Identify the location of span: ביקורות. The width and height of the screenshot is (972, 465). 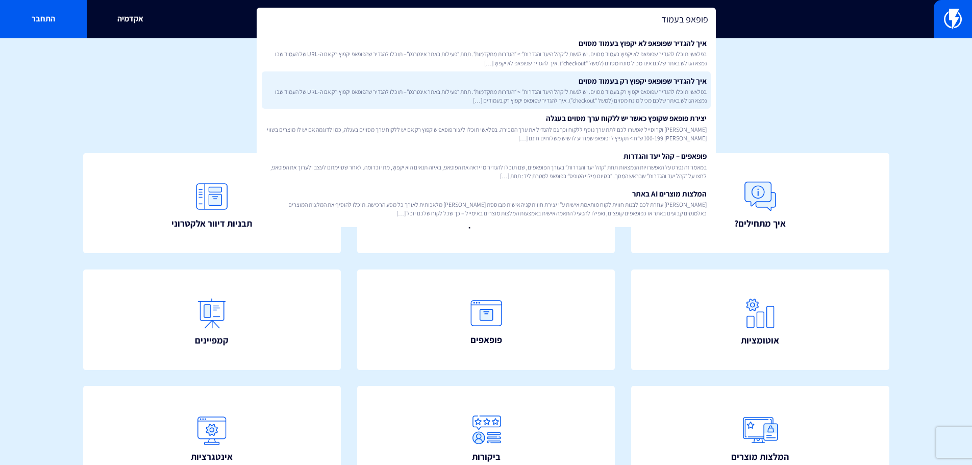
(487, 457).